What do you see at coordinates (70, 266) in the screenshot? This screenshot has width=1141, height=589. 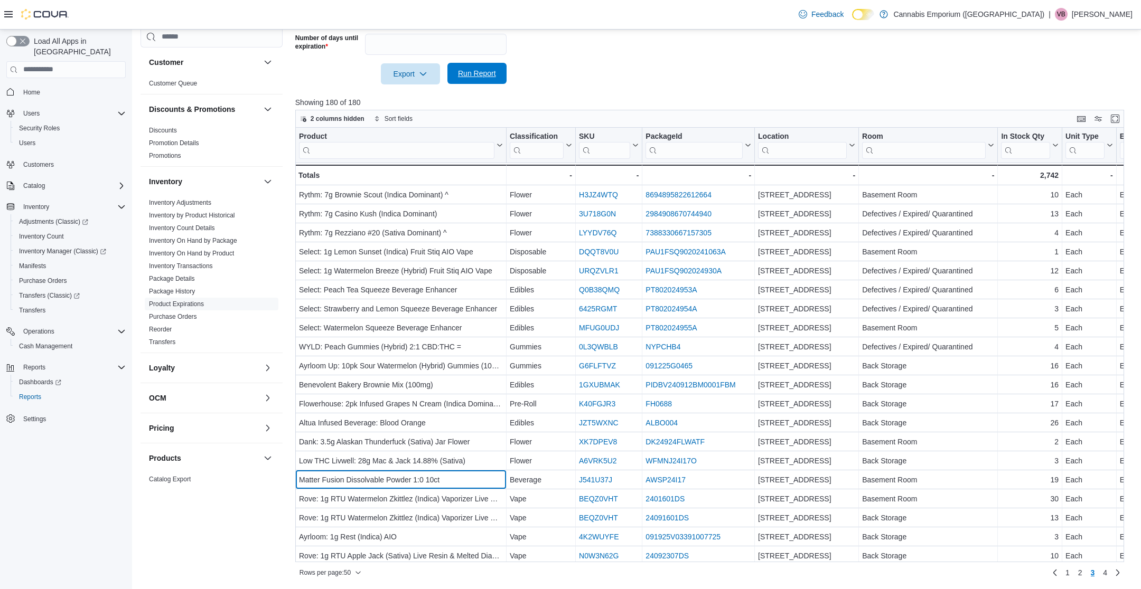 I see `span: Manifests` at bounding box center [70, 266].